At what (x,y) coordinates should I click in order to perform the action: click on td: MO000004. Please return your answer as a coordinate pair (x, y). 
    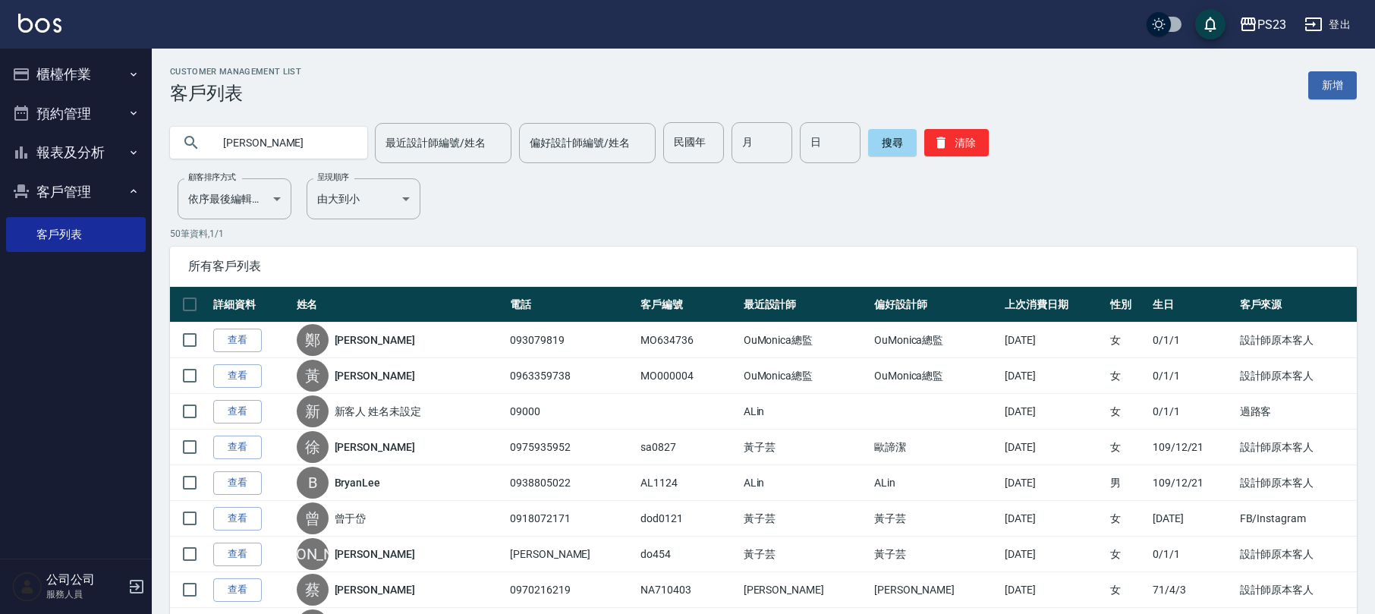
    Looking at the image, I should click on (687, 376).